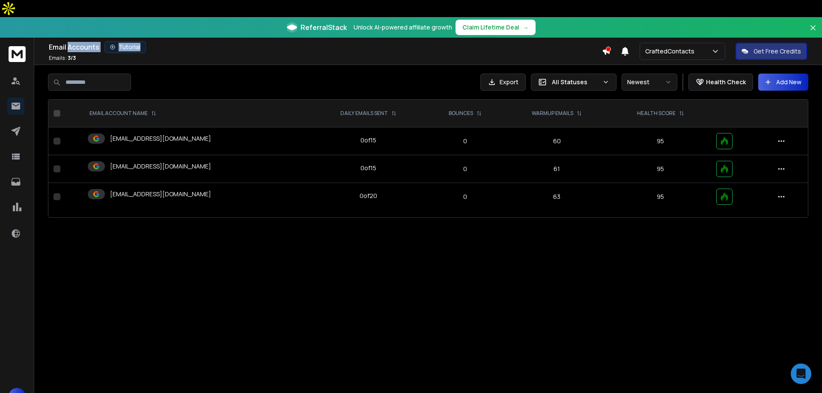 This screenshot has height=393, width=822. What do you see at coordinates (777, 51) in the screenshot?
I see `p: Get Free Credits` at bounding box center [777, 51].